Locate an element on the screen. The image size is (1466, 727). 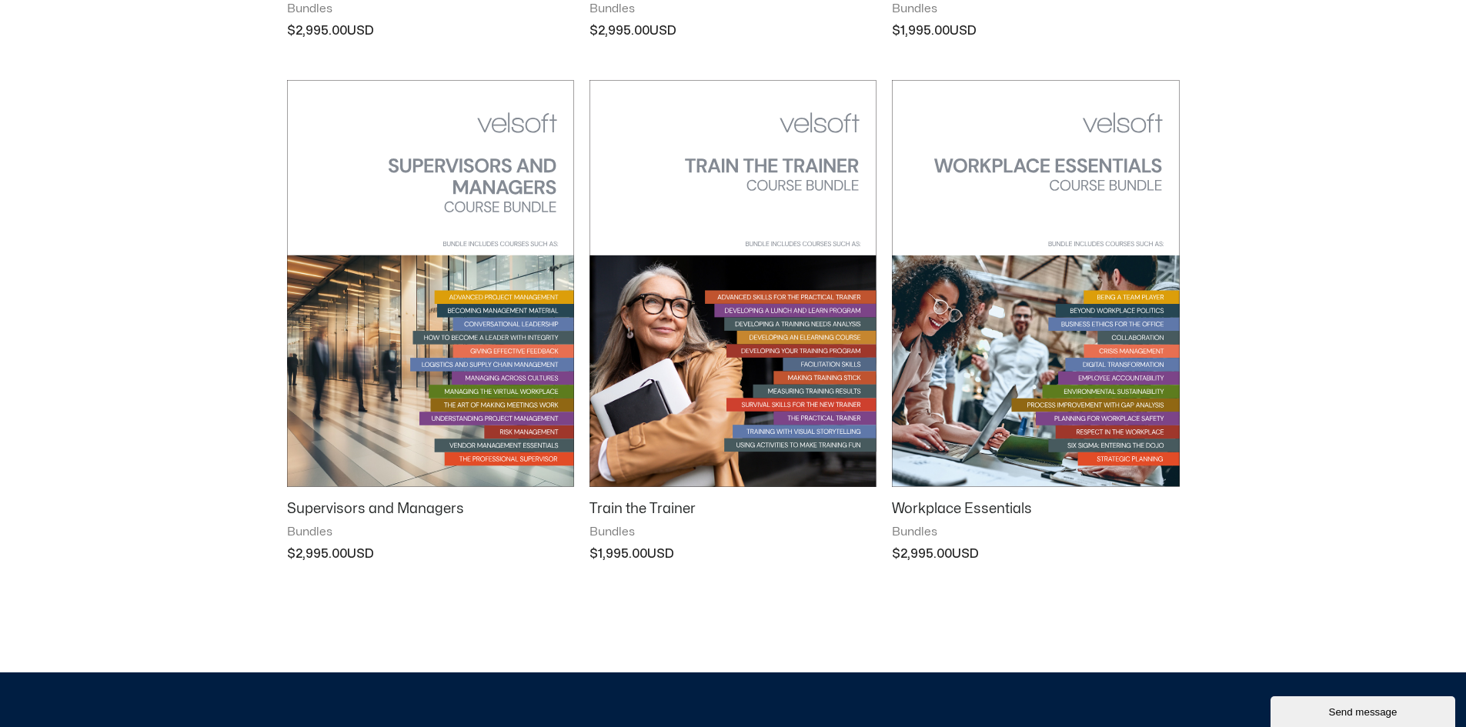
a: Supervisors and Managers is located at coordinates (430, 512).